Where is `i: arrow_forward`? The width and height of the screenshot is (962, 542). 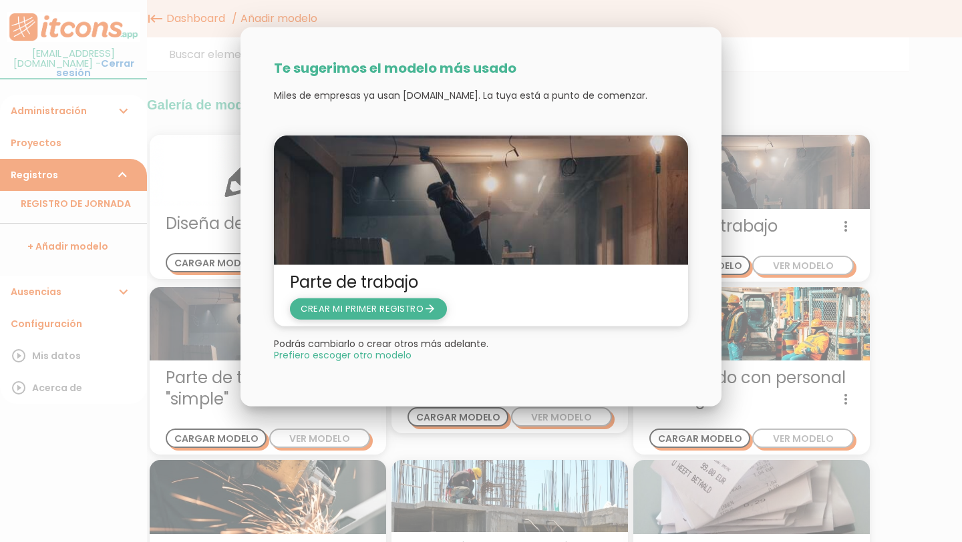 i: arrow_forward is located at coordinates (429, 309).